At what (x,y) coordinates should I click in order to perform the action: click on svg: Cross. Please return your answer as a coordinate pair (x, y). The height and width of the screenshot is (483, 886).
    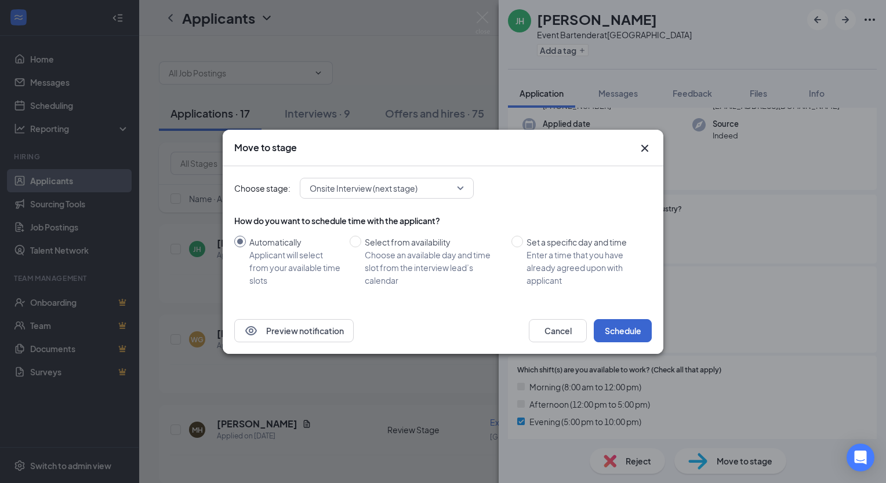
    Looking at the image, I should click on (645, 148).